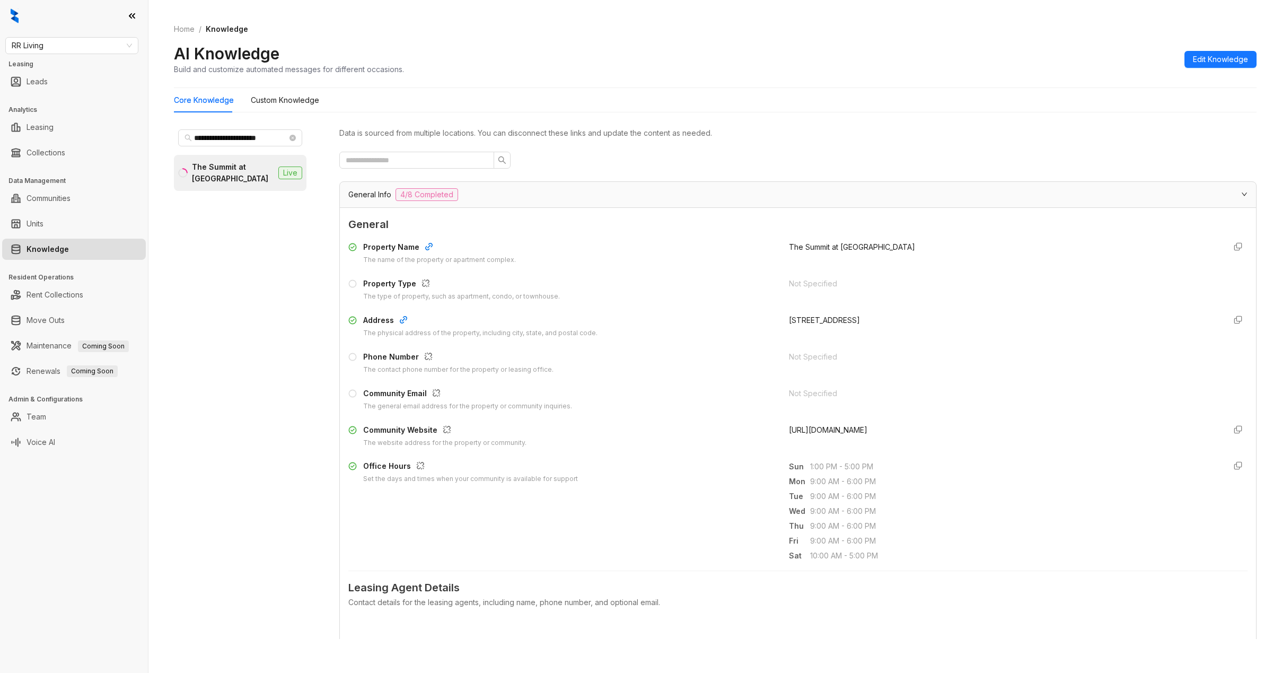 The width and height of the screenshot is (1282, 673). I want to click on a: Move Outs, so click(46, 320).